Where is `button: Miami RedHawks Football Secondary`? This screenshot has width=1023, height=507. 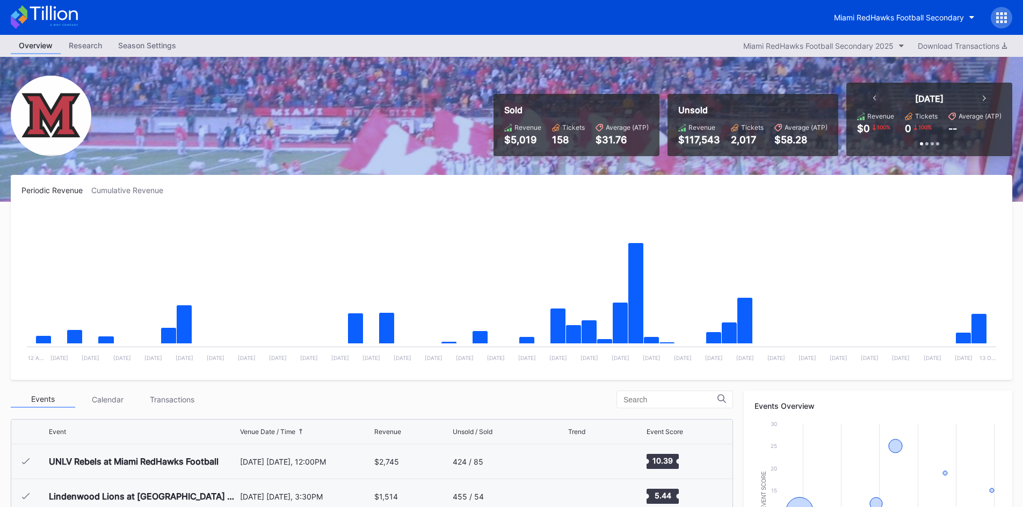
button: Miami RedHawks Football Secondary is located at coordinates (904, 17).